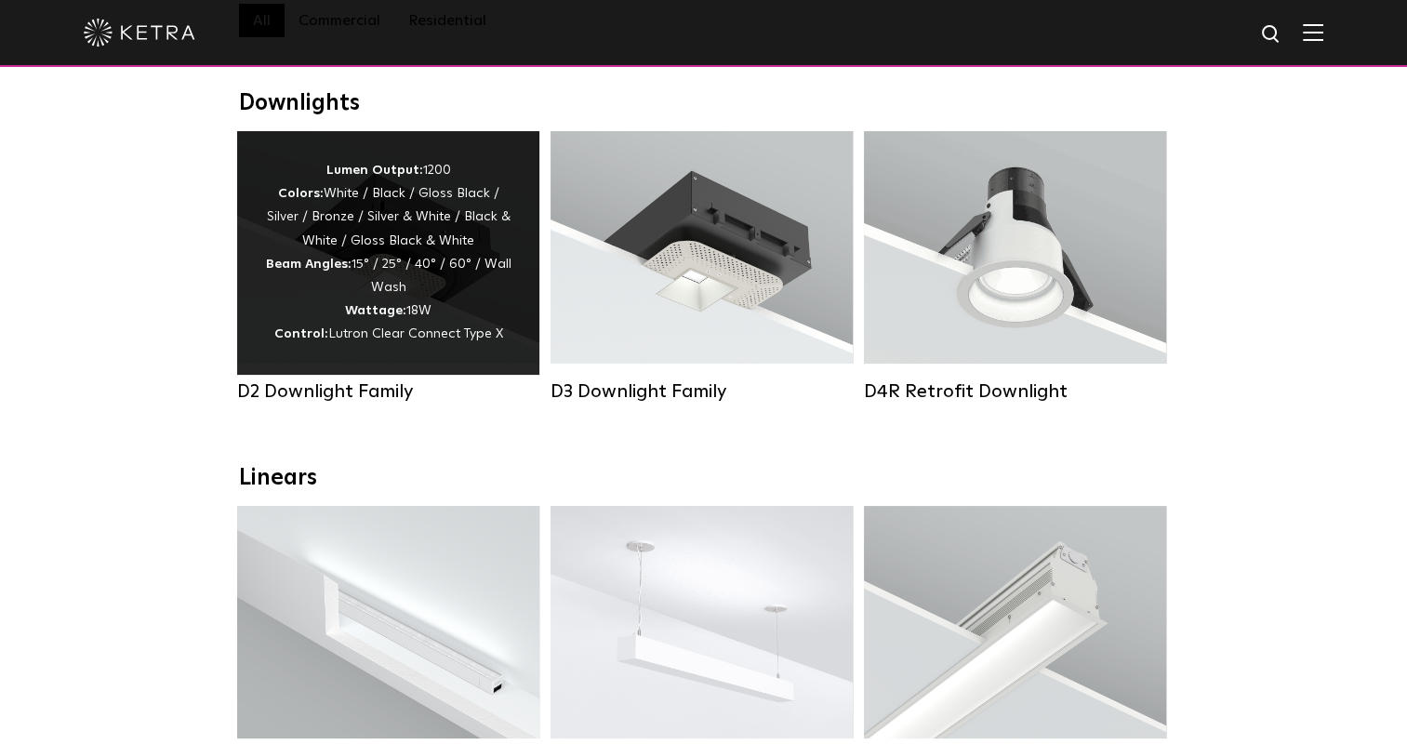  What do you see at coordinates (388, 267) in the screenshot?
I see `a: D2 Downlight Family Lumen Output:1200Colors:White / Black / Gloss Black / Silver / Bronze / Silve...` at bounding box center [388, 267].